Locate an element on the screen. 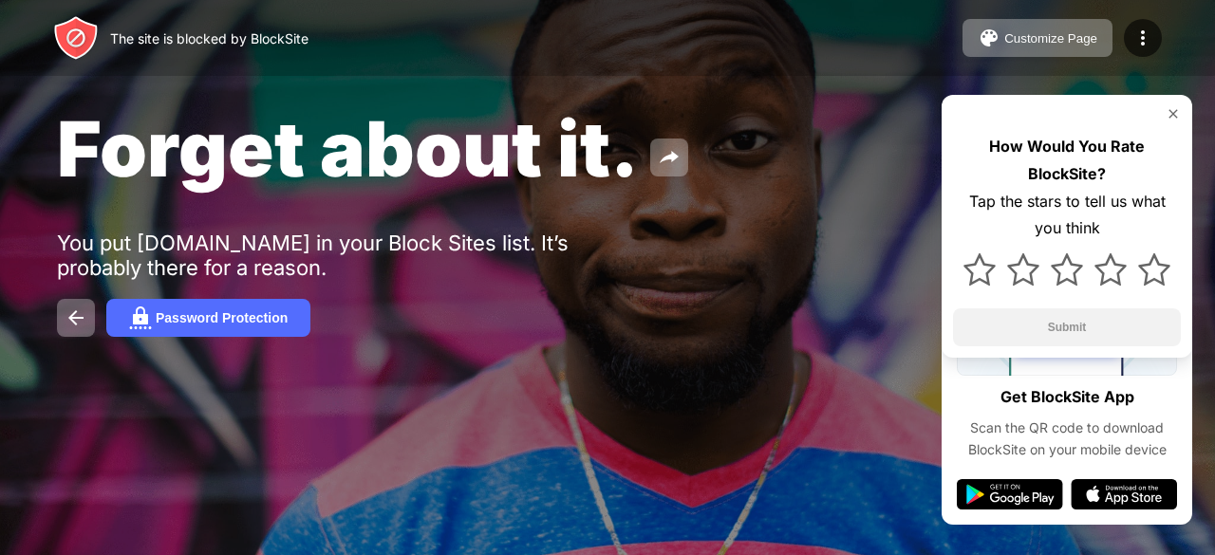  img: menu-icon.svg is located at coordinates (1143, 38).